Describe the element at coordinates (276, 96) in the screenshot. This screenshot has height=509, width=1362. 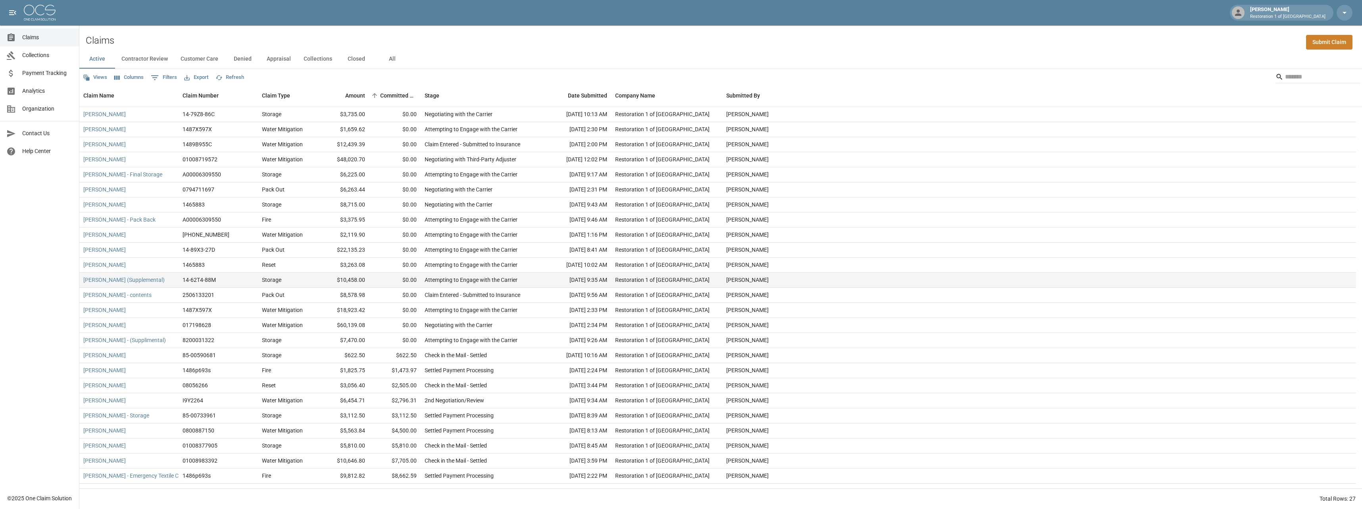
I see `div: Claim Type` at that location.